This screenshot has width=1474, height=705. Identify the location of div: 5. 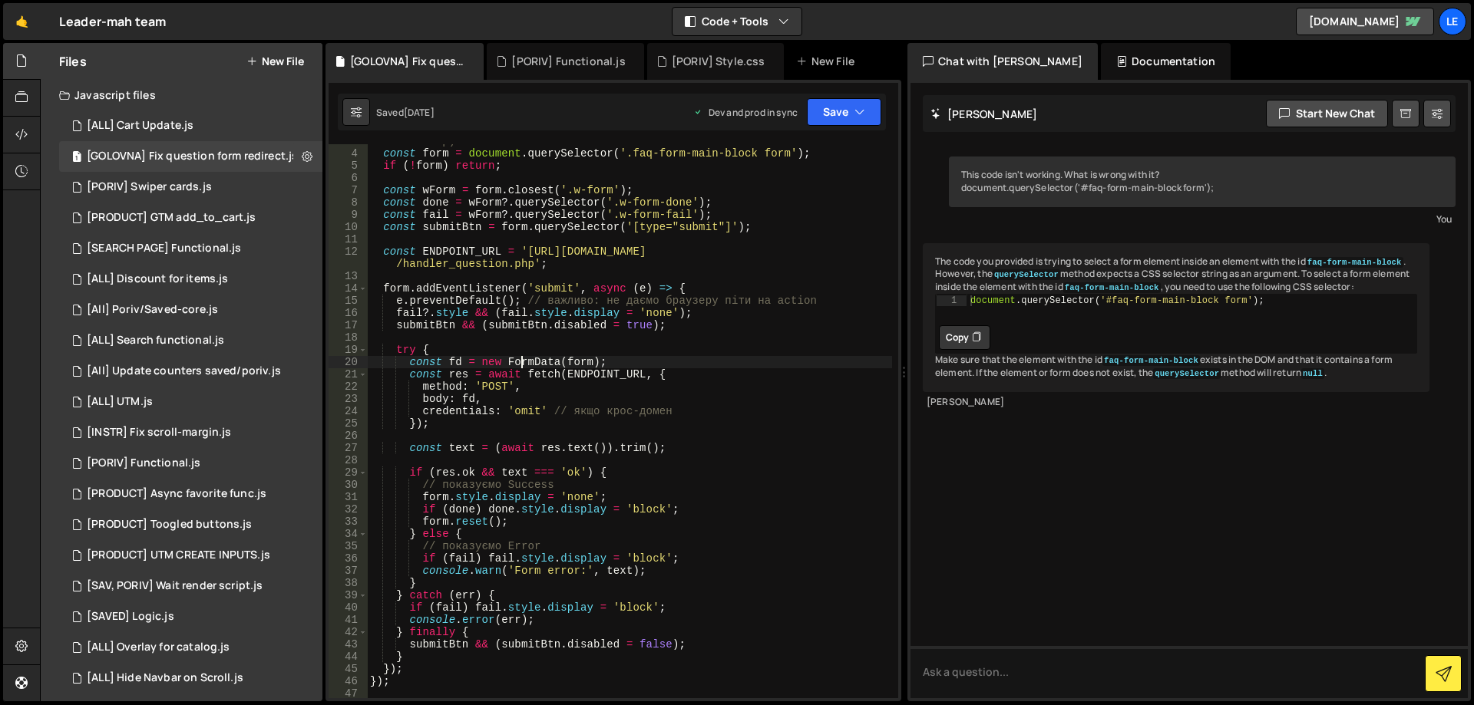
(348, 166).